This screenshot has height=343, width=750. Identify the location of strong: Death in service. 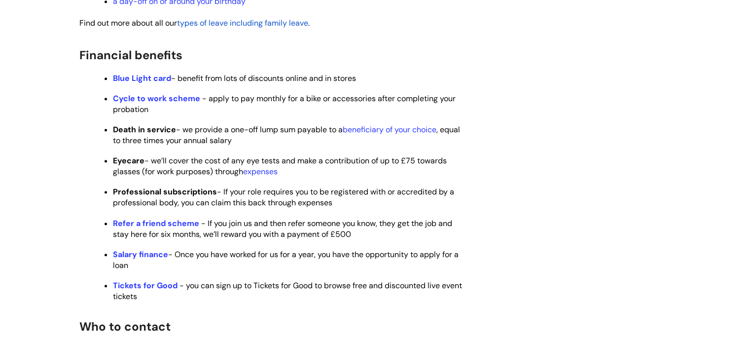
(144, 129).